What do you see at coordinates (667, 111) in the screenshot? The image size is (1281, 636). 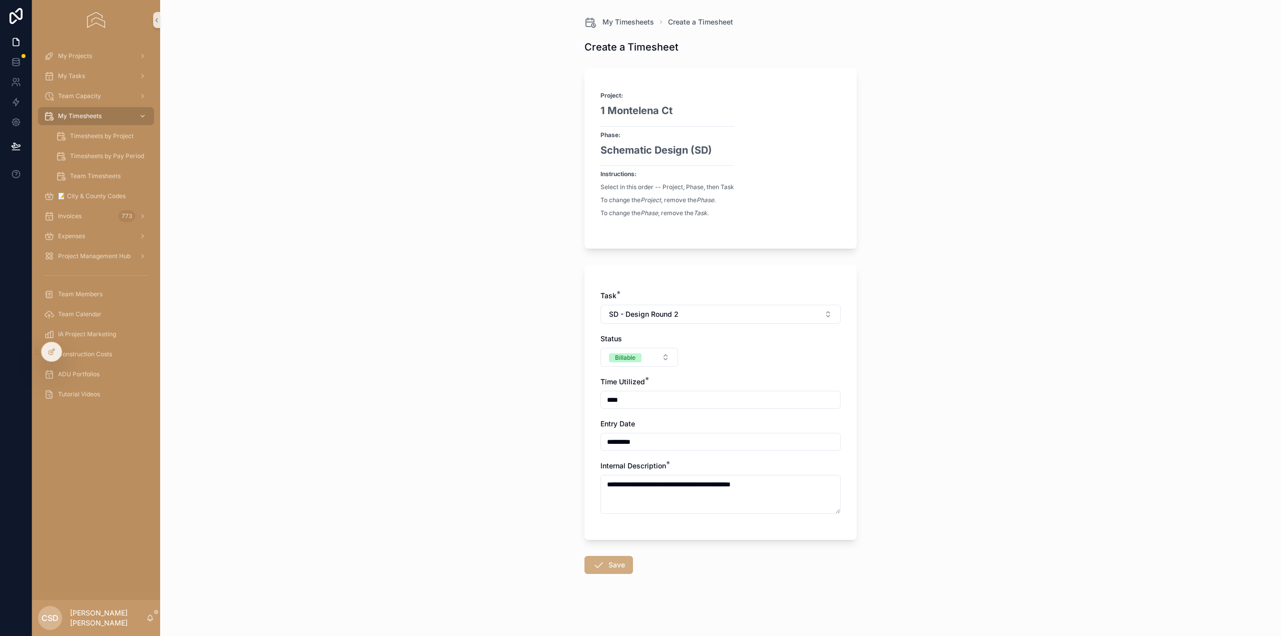 I see `h2: 1 Montelena Ct` at bounding box center [667, 111].